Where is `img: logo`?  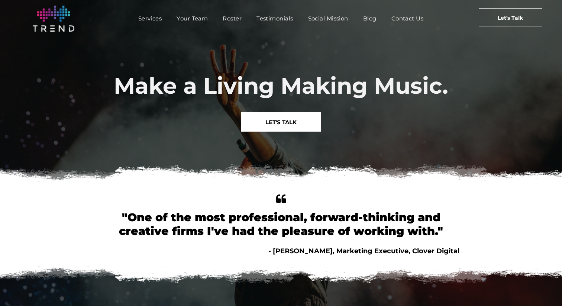 img: logo is located at coordinates (53, 19).